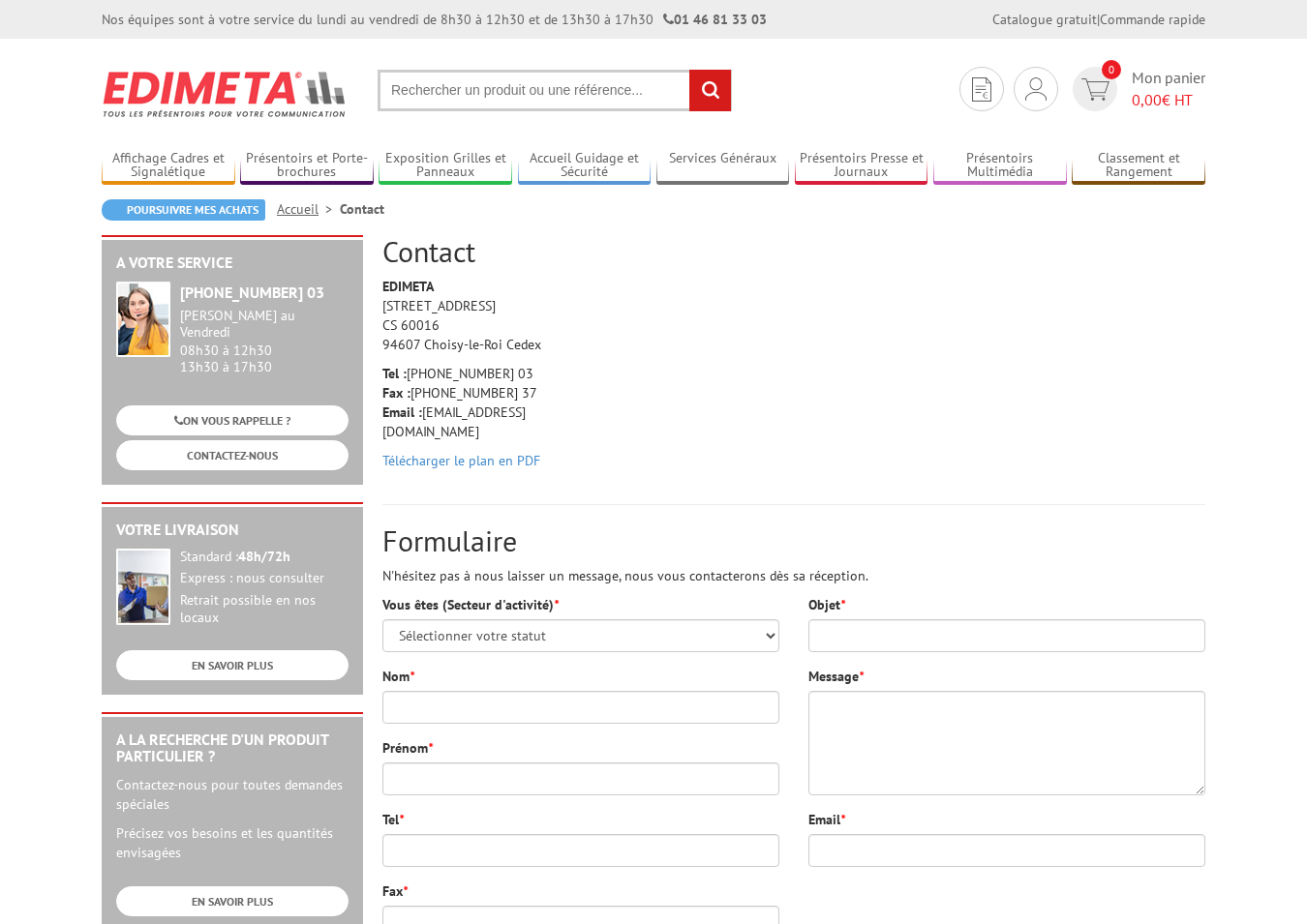 Image resolution: width=1307 pixels, height=924 pixels. What do you see at coordinates (183, 210) in the screenshot?
I see `a: Poursuivre mes achats` at bounding box center [183, 210].